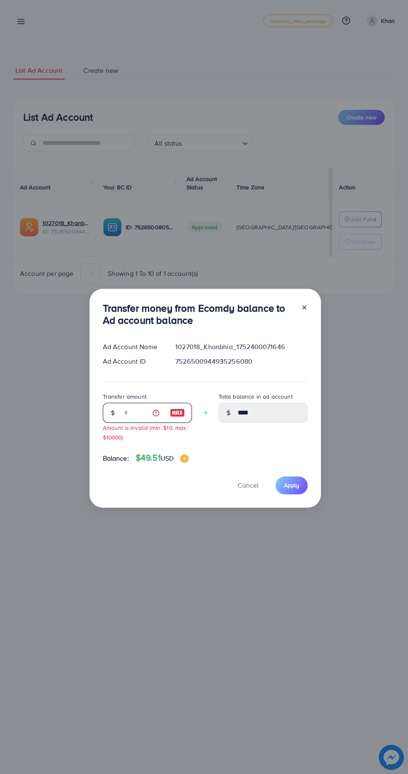 The height and width of the screenshot is (774, 408). I want to click on span: Apply, so click(291, 485).